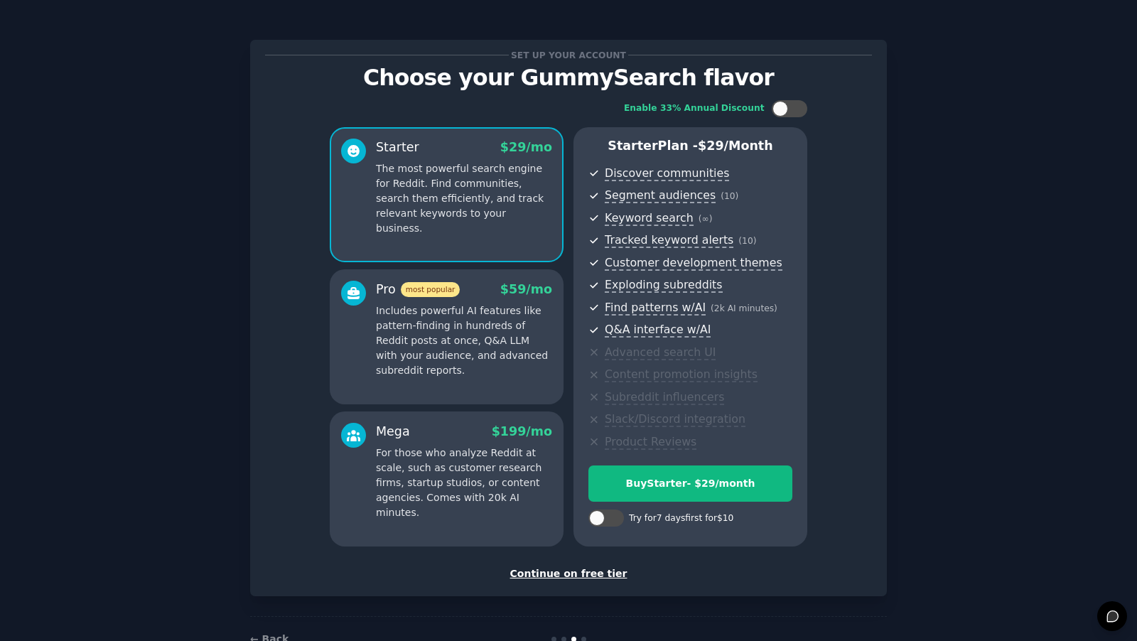 Image resolution: width=1137 pixels, height=641 pixels. I want to click on span: $ 59 /mo, so click(526, 289).